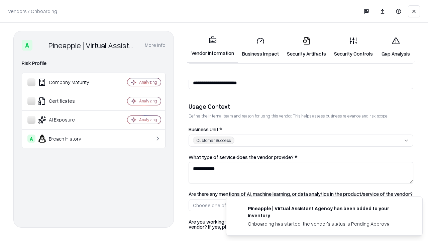 Image resolution: width=428 pixels, height=241 pixels. What do you see at coordinates (94, 63) in the screenshot?
I see `div: Risk Profile` at bounding box center [94, 63].